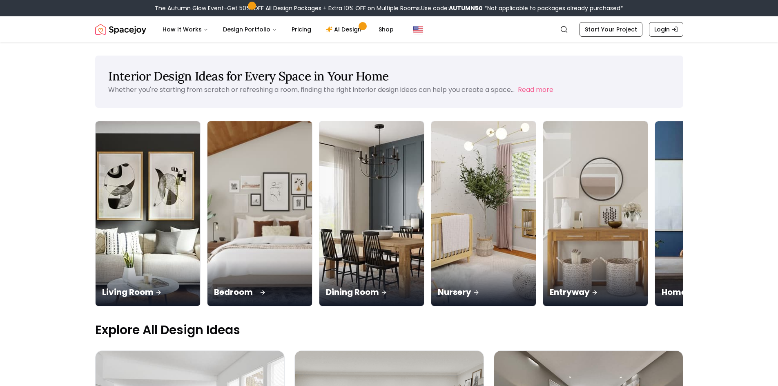 This screenshot has height=386, width=778. Describe the element at coordinates (483, 292) in the screenshot. I see `p: Nursery` at that location.